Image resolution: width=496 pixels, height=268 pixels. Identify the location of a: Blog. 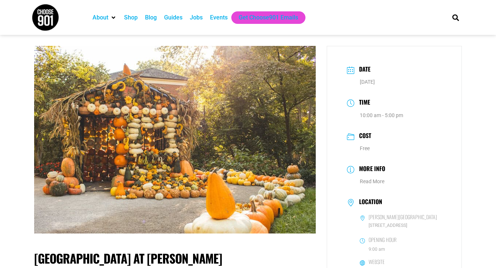
(151, 18).